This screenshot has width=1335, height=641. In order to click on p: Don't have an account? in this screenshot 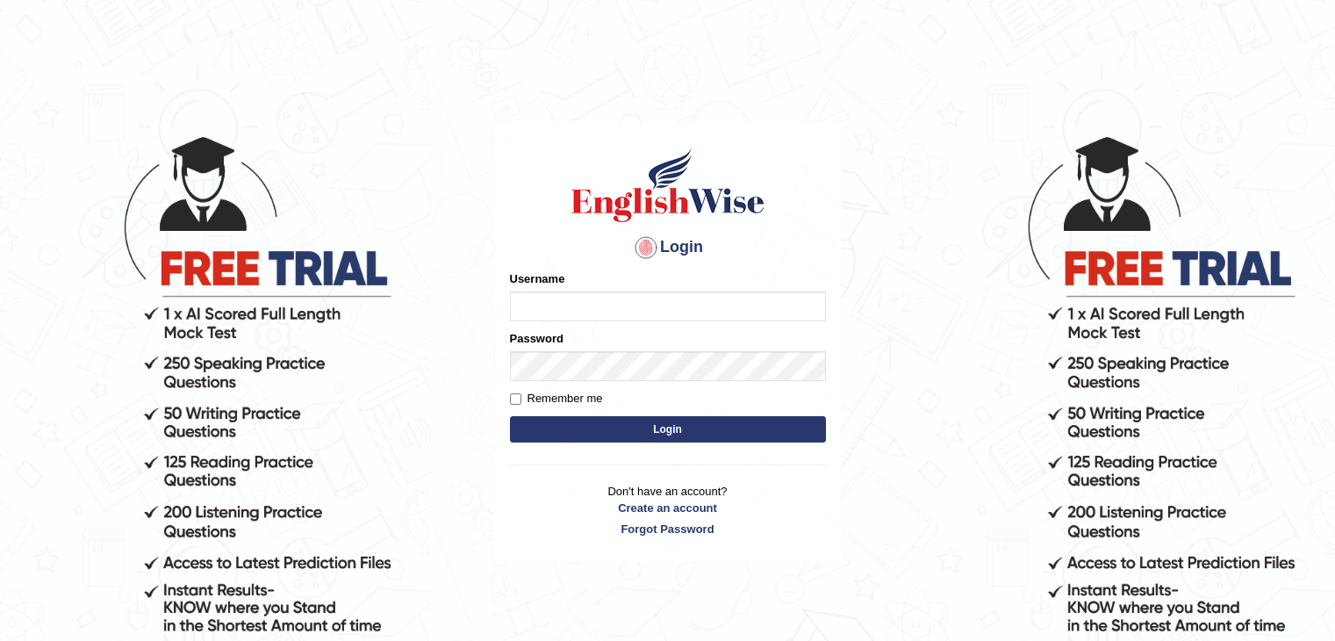, I will do `click(668, 510)`.